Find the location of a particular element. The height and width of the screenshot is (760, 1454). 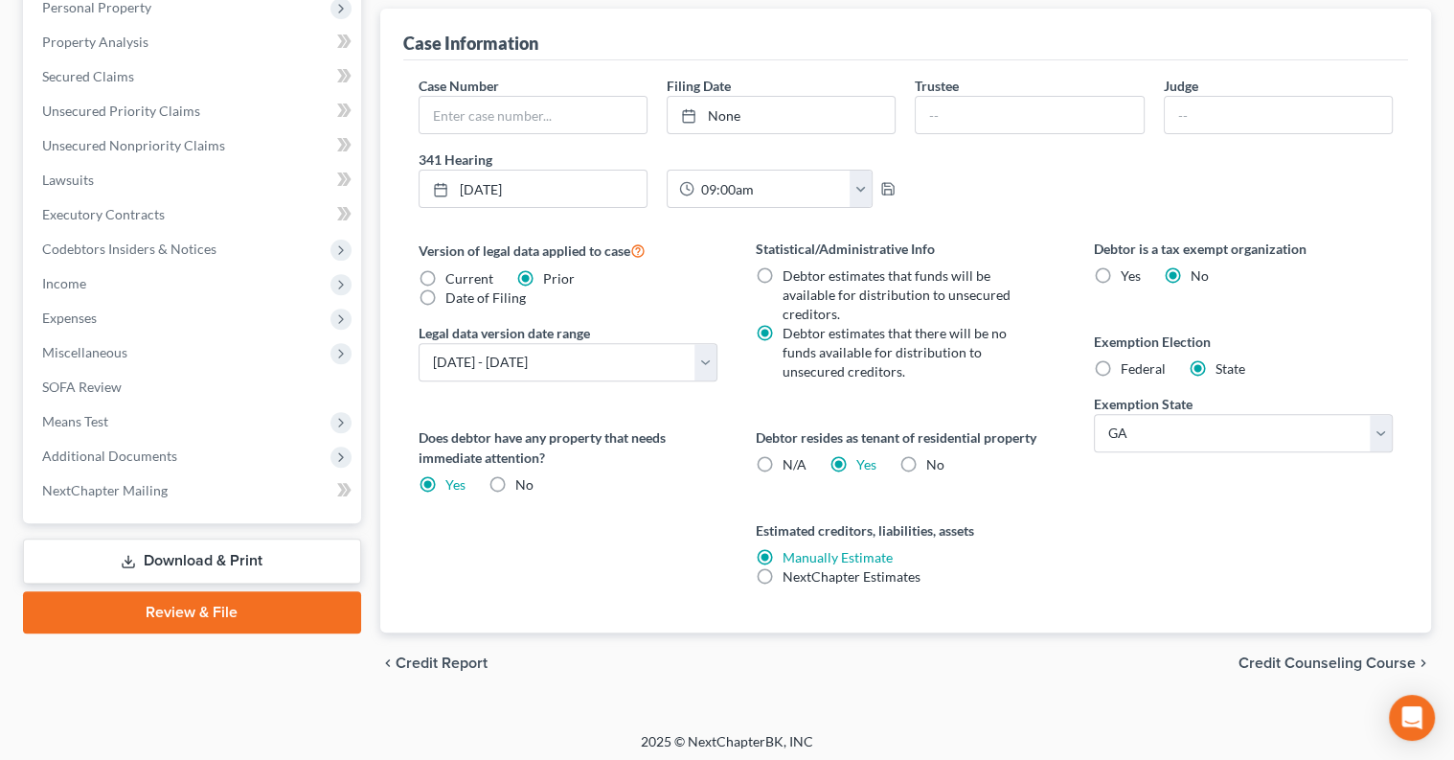

label: Debtor is a tax exempt organization is located at coordinates (1244, 248).